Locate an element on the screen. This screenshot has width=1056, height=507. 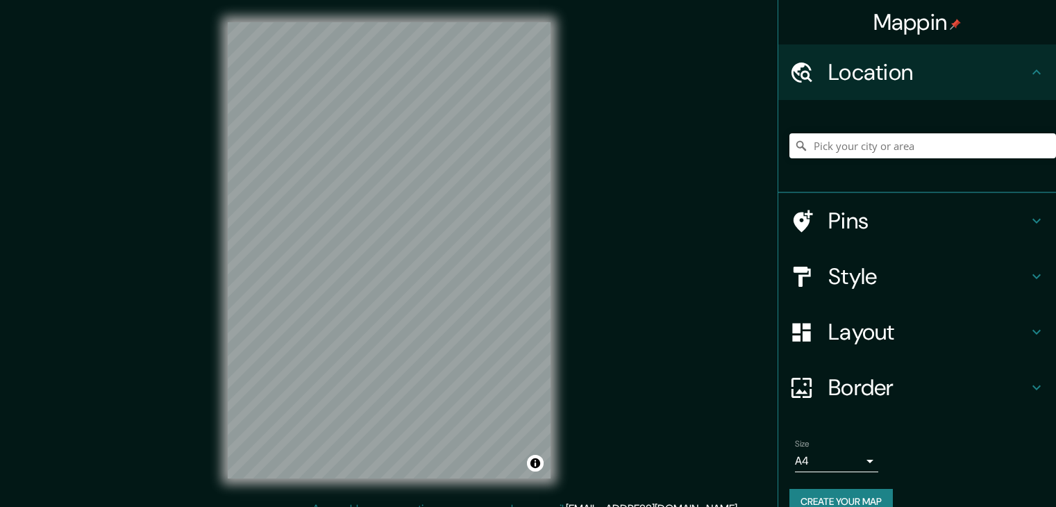
div: A4 is located at coordinates (837, 461).